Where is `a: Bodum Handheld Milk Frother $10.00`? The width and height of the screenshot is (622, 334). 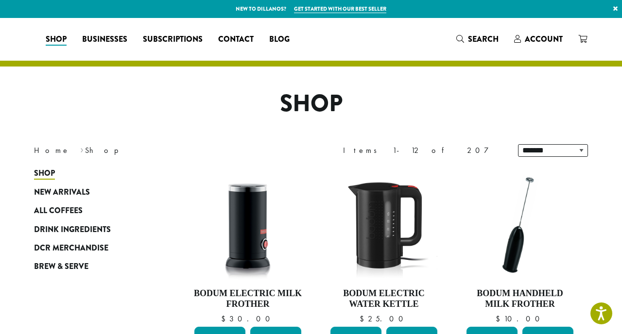
a: Bodum Handheld Milk Frother $10.00 is located at coordinates (520, 246).